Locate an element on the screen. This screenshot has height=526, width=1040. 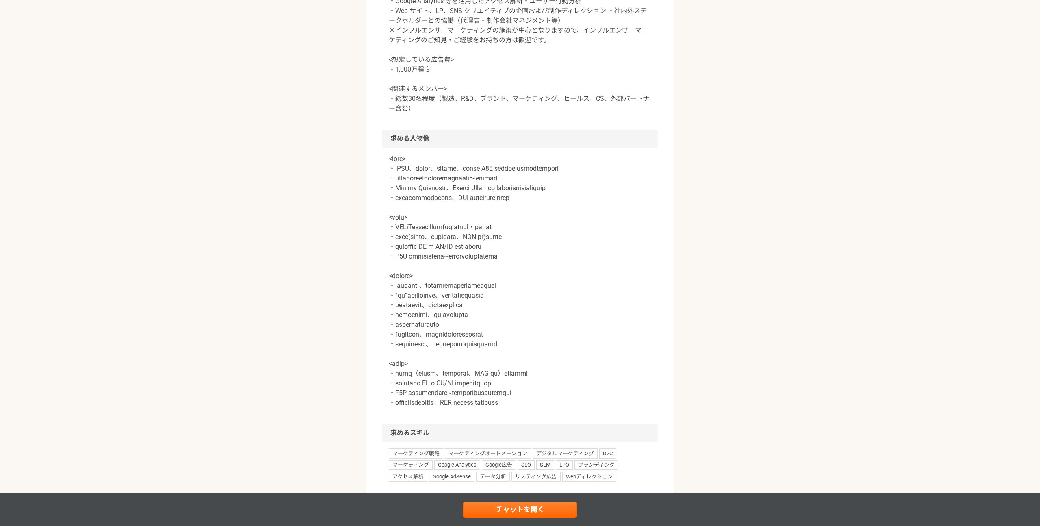
span: マーケティングオートメーション is located at coordinates (488, 453).